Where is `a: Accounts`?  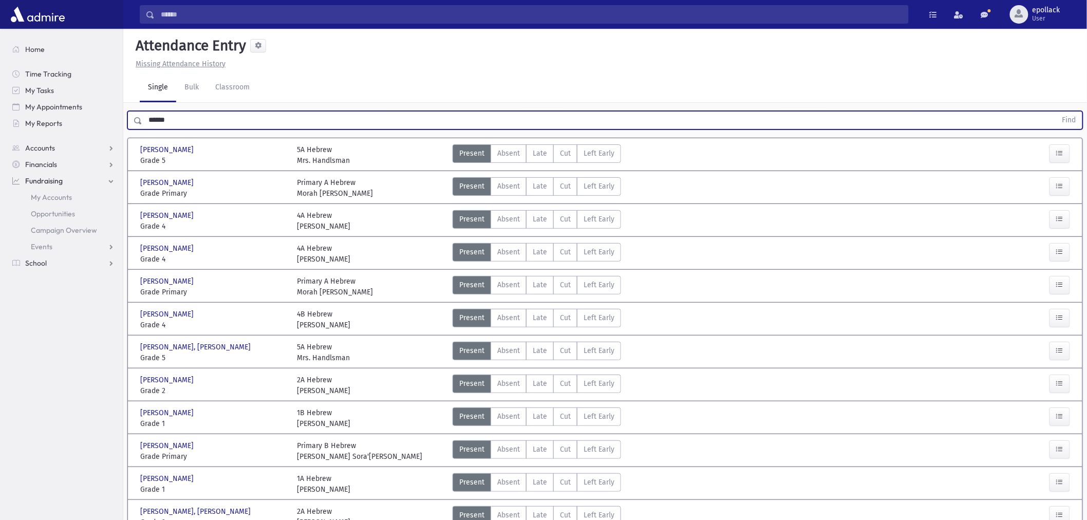
a: Accounts is located at coordinates (63, 148).